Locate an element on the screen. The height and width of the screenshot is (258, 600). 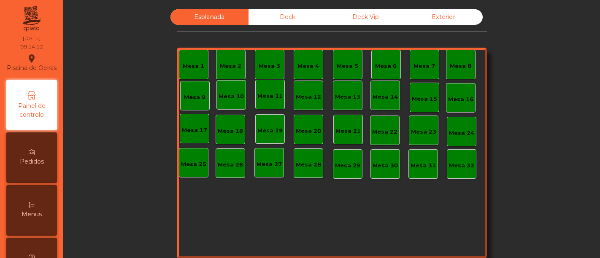
div: Mesa 1 is located at coordinates (193, 66).